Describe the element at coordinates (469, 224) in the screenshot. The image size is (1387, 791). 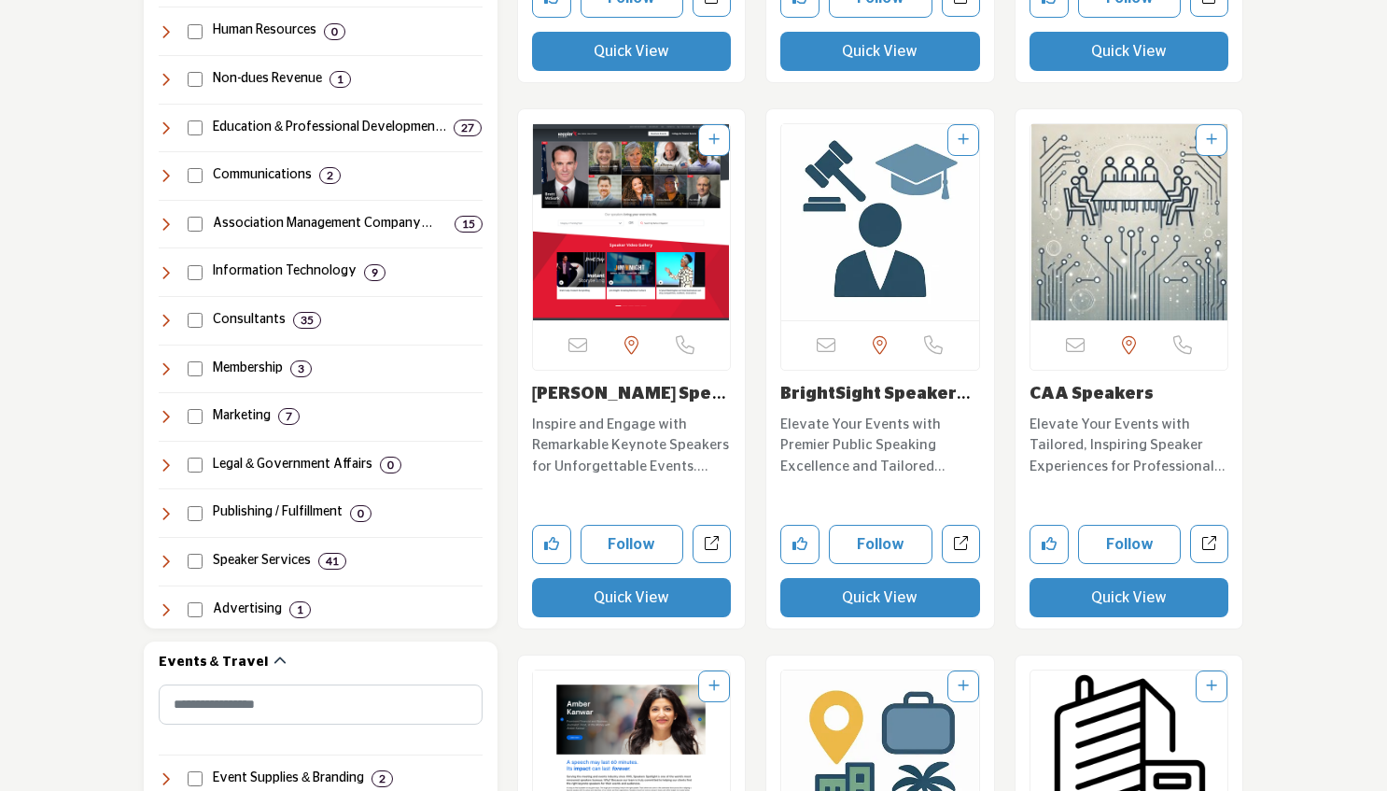
I see `b: 15` at that location.